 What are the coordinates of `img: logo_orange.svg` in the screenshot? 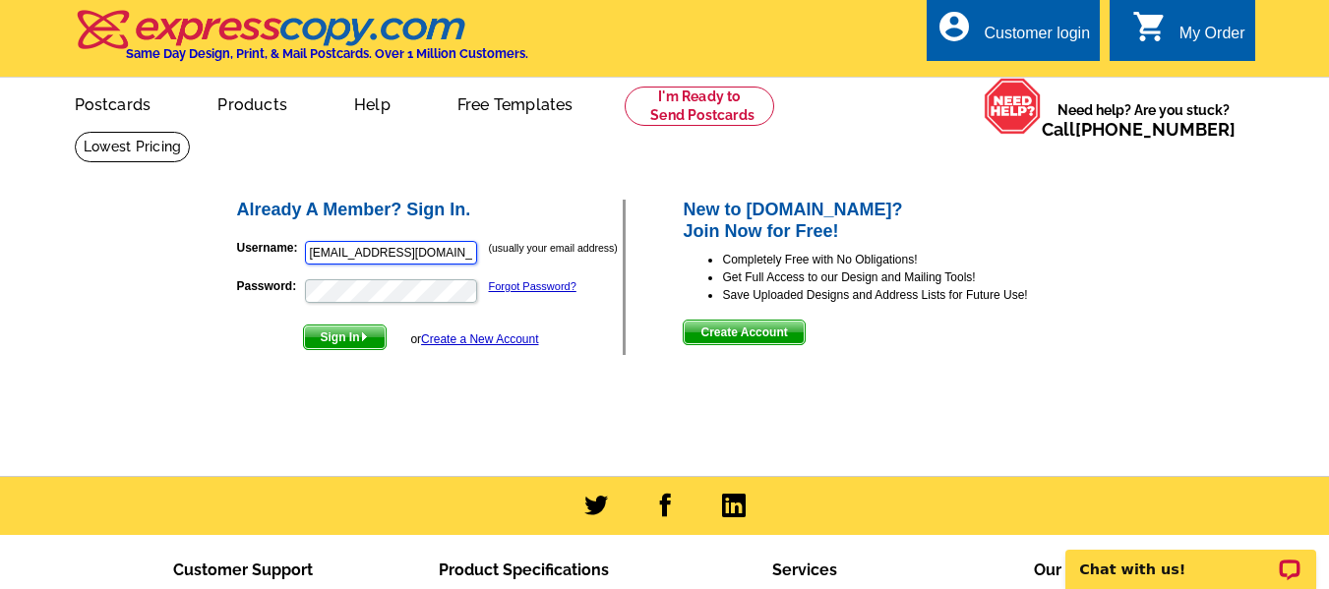 It's located at (39, 39).